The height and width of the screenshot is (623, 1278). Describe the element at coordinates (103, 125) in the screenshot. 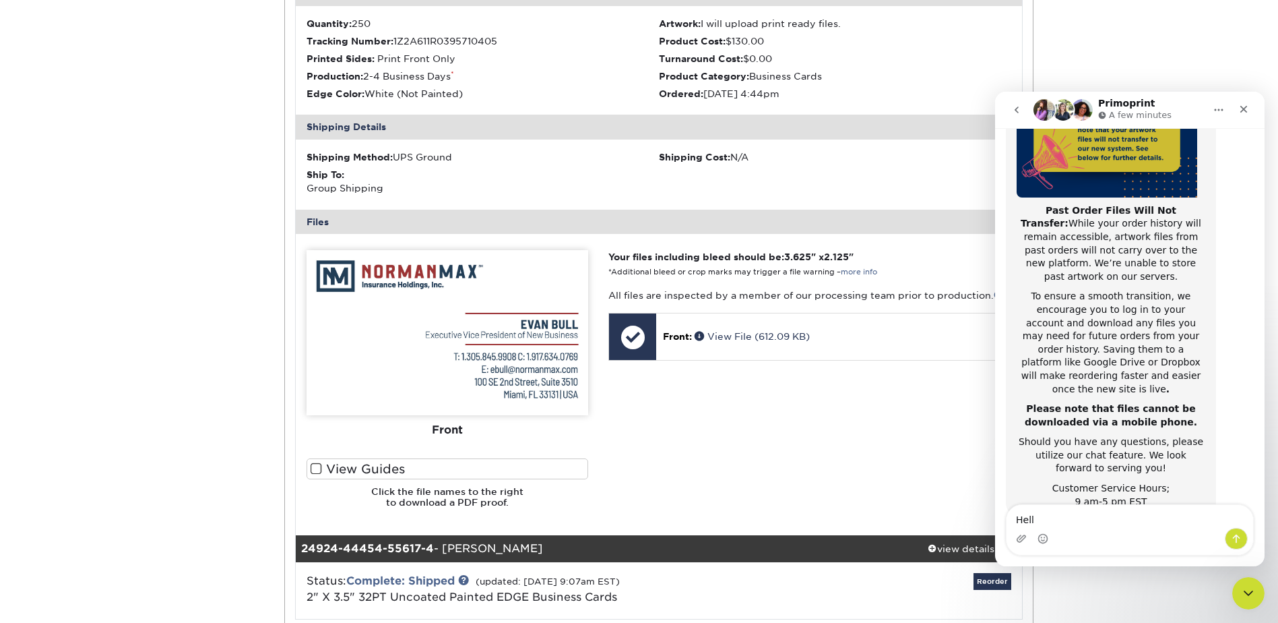

I see `b: Past Order Files Will Not Transfer:` at that location.